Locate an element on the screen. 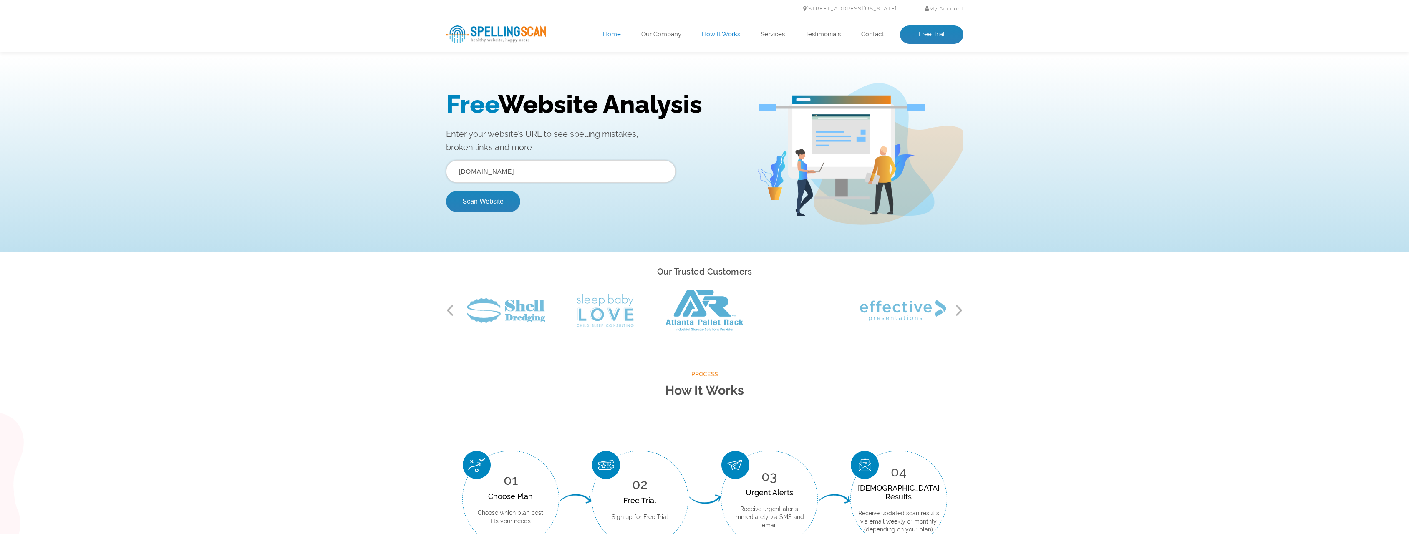  div: Urgent Alerts is located at coordinates (769, 492).